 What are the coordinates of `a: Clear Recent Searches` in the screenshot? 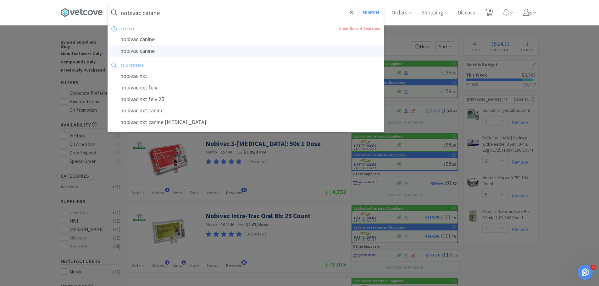 It's located at (359, 28).